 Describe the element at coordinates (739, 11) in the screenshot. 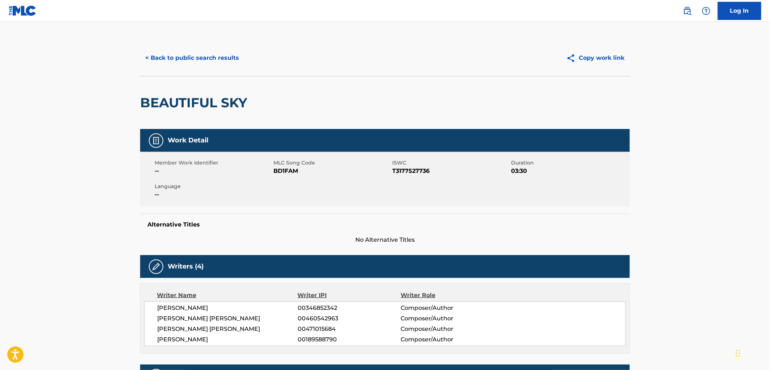

I see `a: Log In` at that location.